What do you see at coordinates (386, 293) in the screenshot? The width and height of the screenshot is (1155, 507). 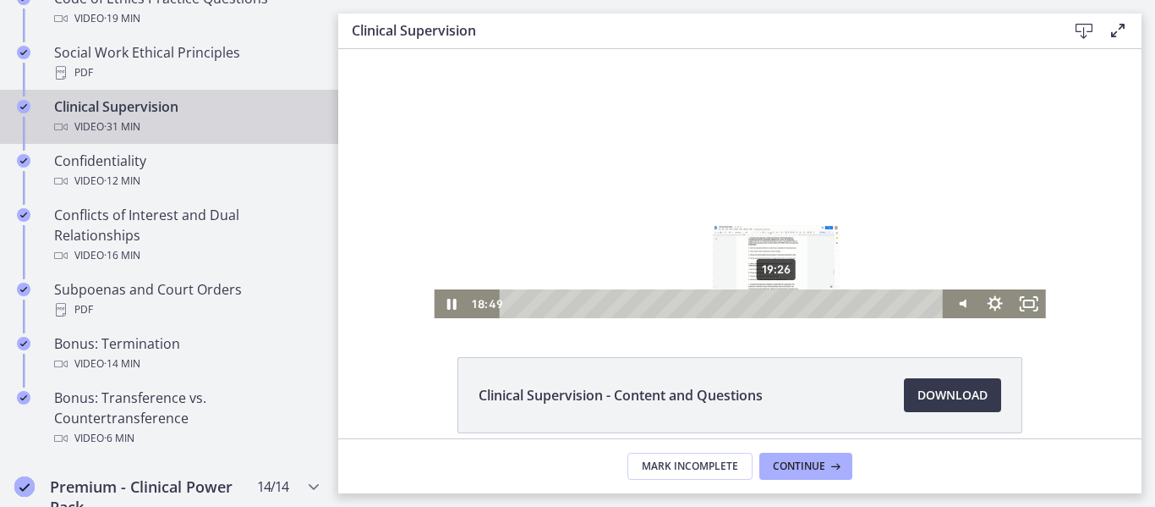 I see `div: Playbar` at bounding box center [386, 293].